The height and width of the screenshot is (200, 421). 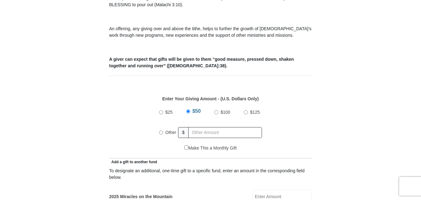 What do you see at coordinates (210, 174) in the screenshot?
I see `div: To designate an additional, one-time gift to a specific fund, enter an amount in the correspondin...` at bounding box center [210, 174].